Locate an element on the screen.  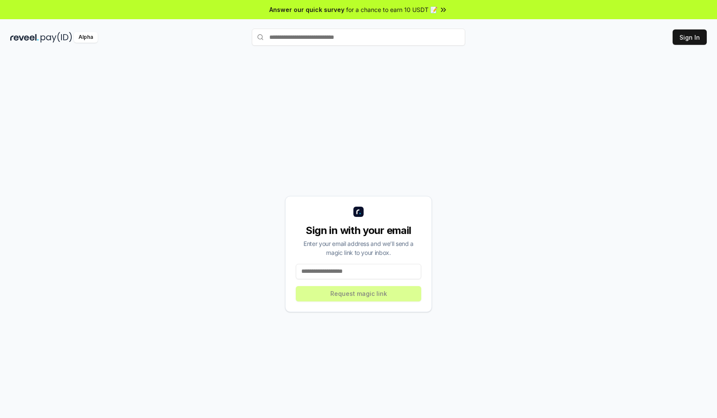
div: Alpha is located at coordinates (86, 37).